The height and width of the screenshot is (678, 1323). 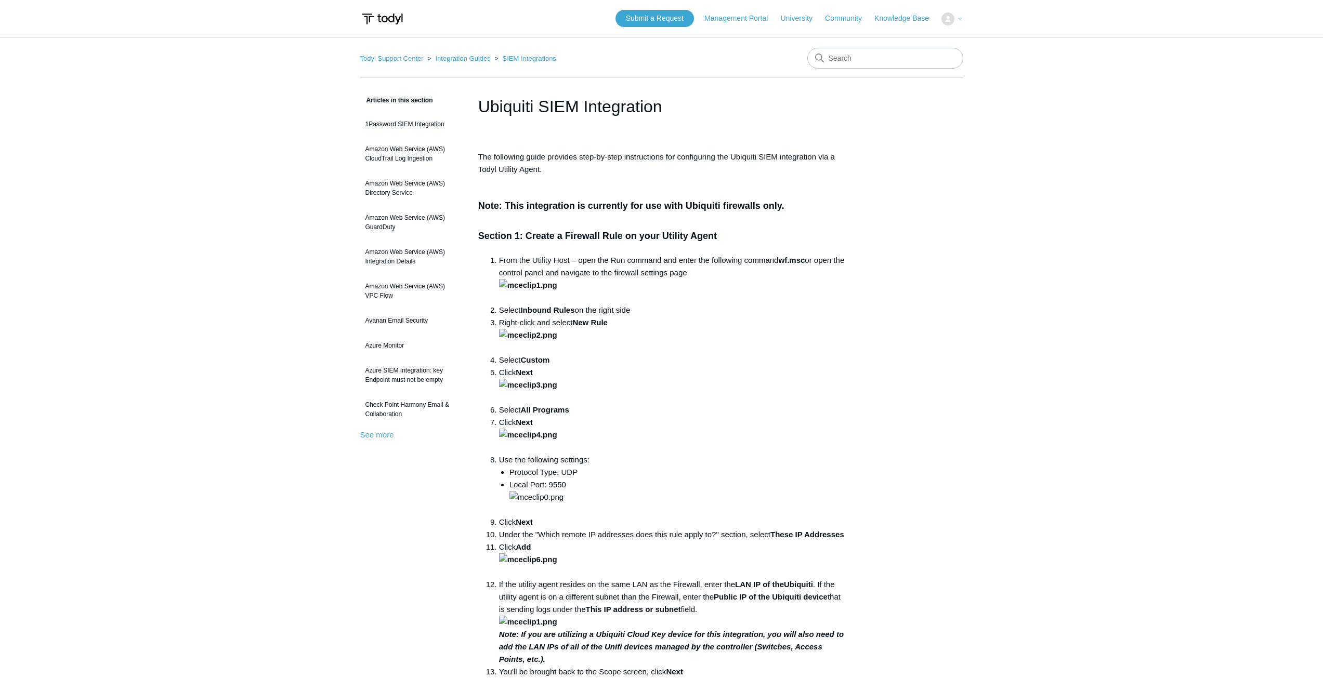 I want to click on a: Azure SIEM Integration: key Endpoint must not be empty, so click(x=411, y=375).